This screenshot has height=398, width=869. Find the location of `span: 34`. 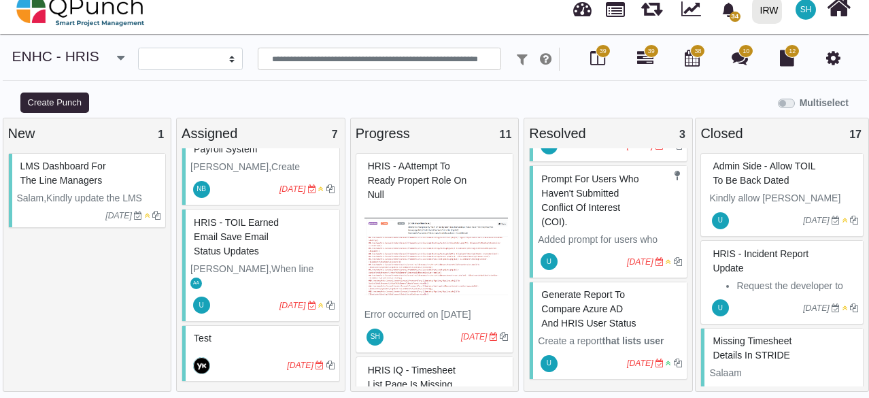

span: 34 is located at coordinates (735, 16).